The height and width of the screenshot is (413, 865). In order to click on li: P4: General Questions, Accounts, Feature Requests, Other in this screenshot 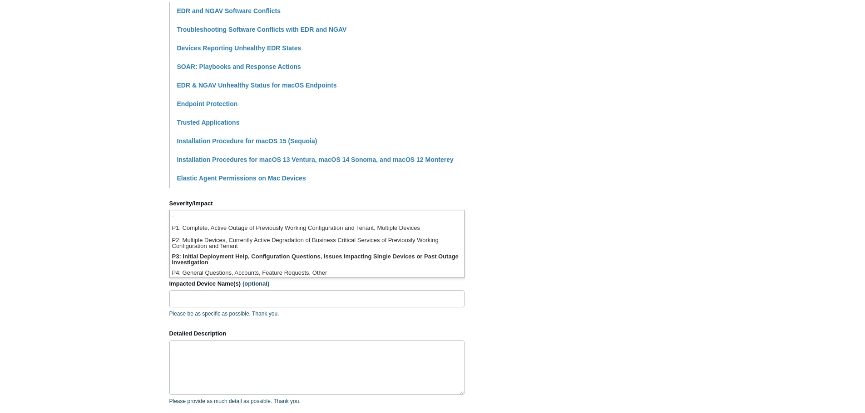, I will do `click(317, 274)`.